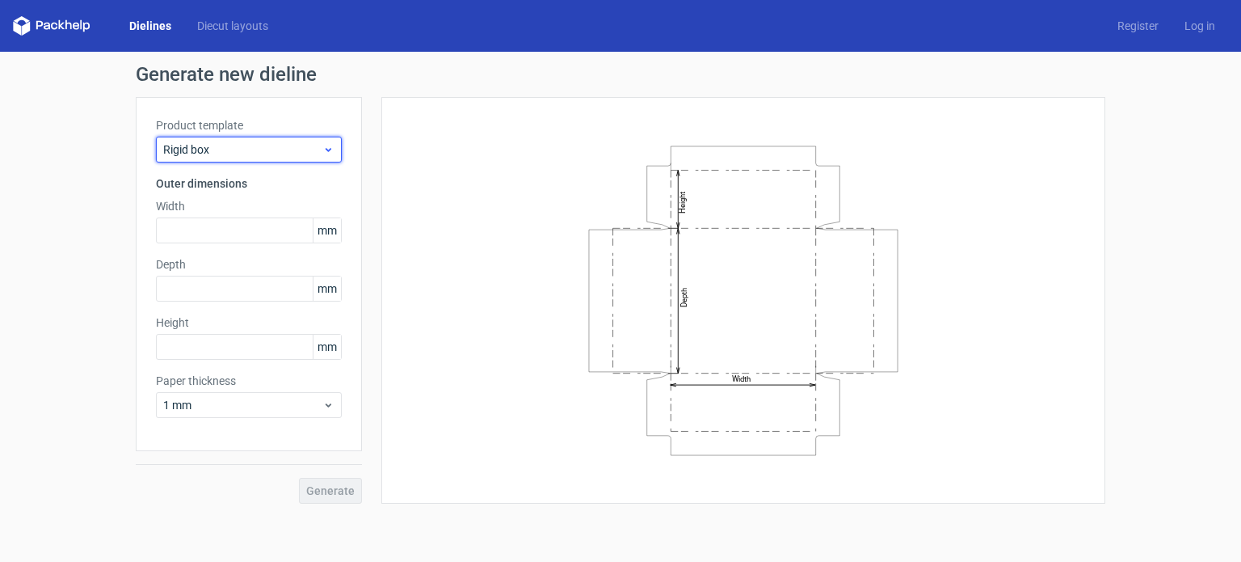 The width and height of the screenshot is (1241, 562). I want to click on span: Rigid box, so click(242, 149).